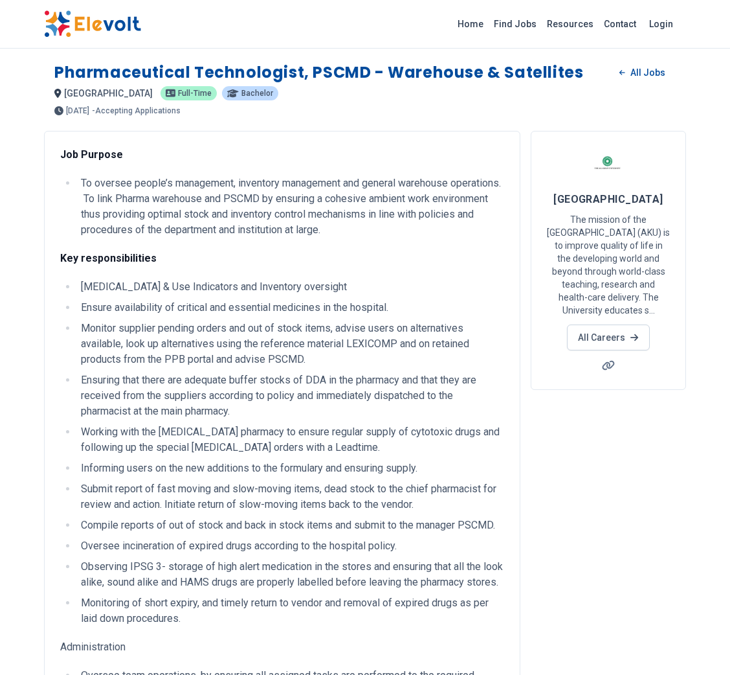  Describe the element at coordinates (291, 574) in the screenshot. I see `li: Observing IPSG 3- storage of high alert medication in the stores and ensuring that all the look a...` at that location.